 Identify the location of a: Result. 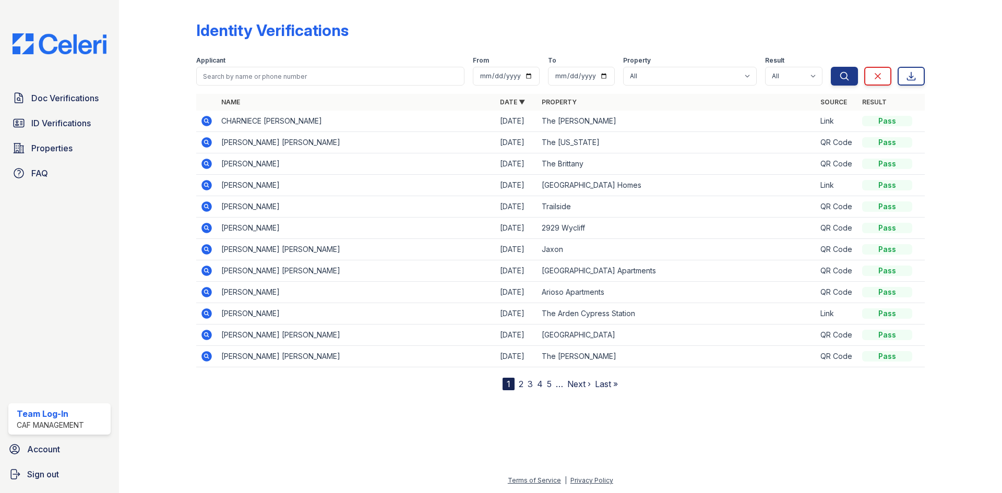
(874, 102).